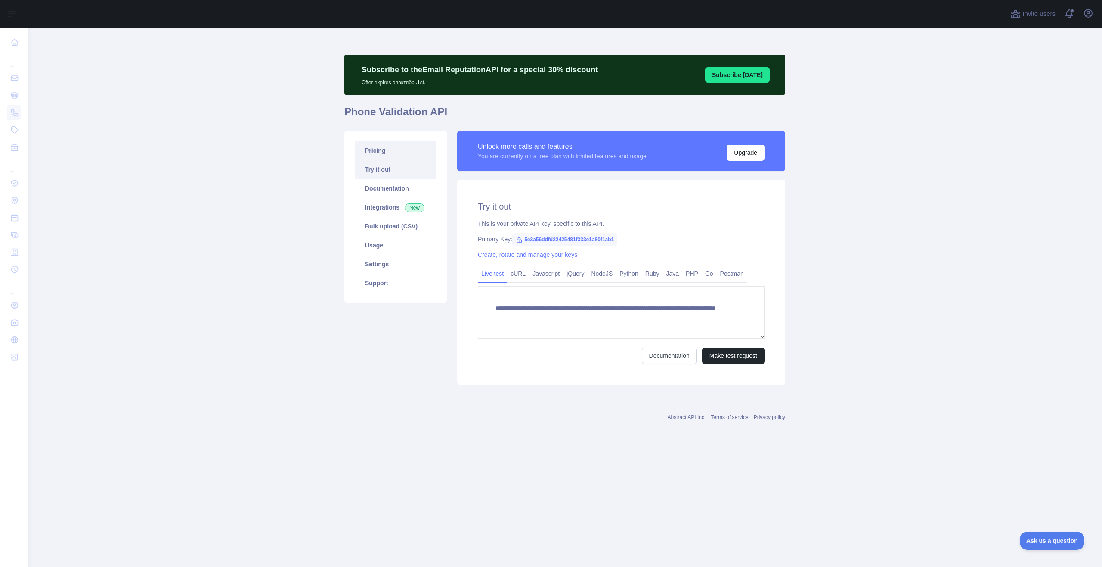 This screenshot has width=1102, height=567. I want to click on a: Python, so click(629, 274).